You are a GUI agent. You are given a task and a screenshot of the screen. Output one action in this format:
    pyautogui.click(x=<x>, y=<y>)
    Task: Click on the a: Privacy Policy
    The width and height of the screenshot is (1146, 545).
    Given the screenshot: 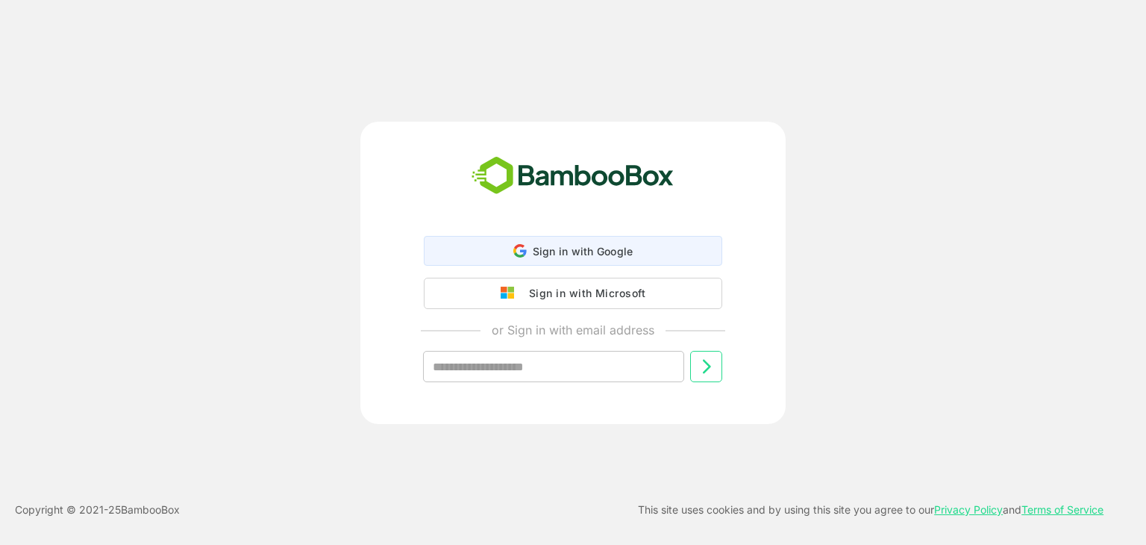 What is the action you would take?
    pyautogui.click(x=968, y=509)
    